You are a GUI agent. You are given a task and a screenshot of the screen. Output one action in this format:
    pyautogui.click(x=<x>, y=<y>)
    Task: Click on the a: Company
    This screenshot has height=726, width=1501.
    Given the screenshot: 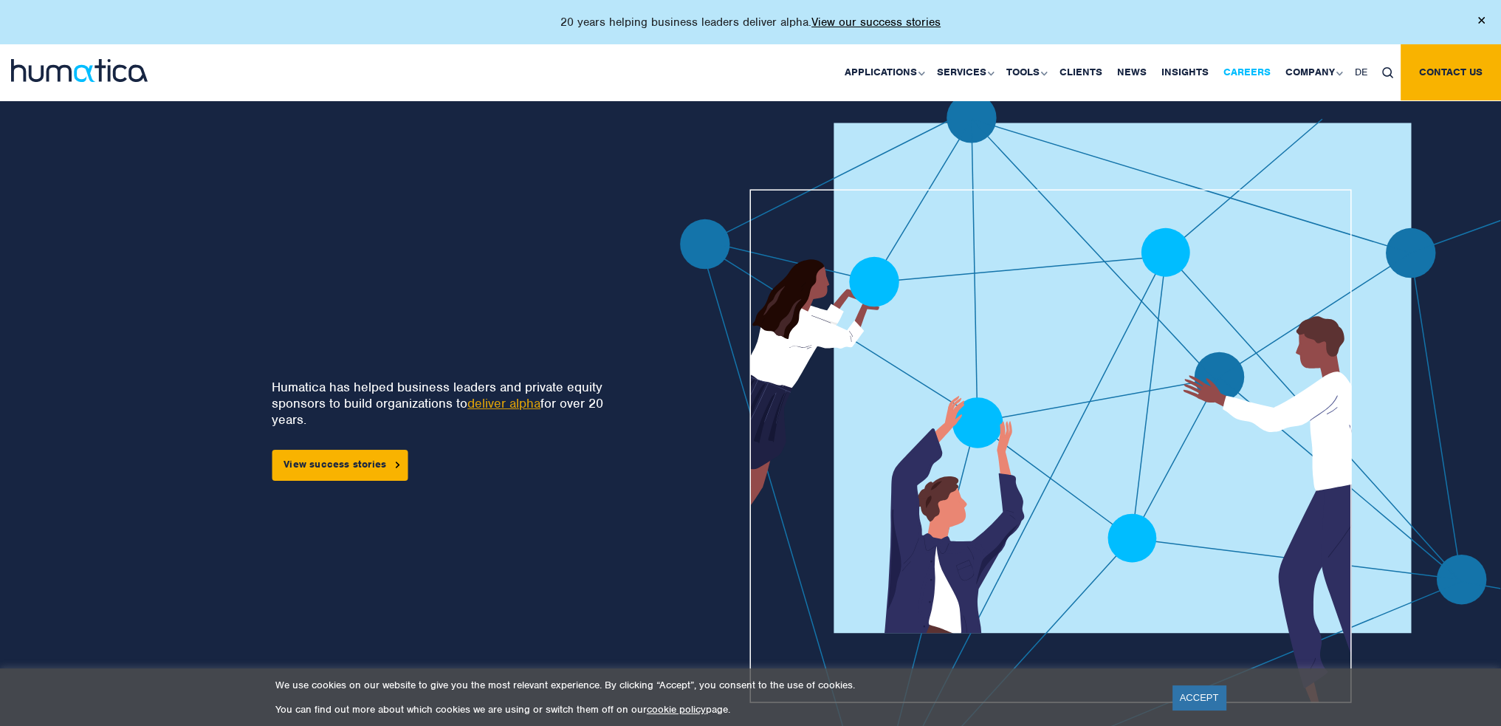 What is the action you would take?
    pyautogui.click(x=1313, y=72)
    